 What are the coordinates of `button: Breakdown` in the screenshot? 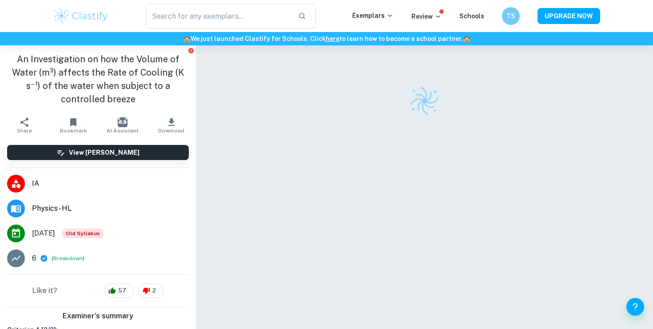 It's located at (68, 258).